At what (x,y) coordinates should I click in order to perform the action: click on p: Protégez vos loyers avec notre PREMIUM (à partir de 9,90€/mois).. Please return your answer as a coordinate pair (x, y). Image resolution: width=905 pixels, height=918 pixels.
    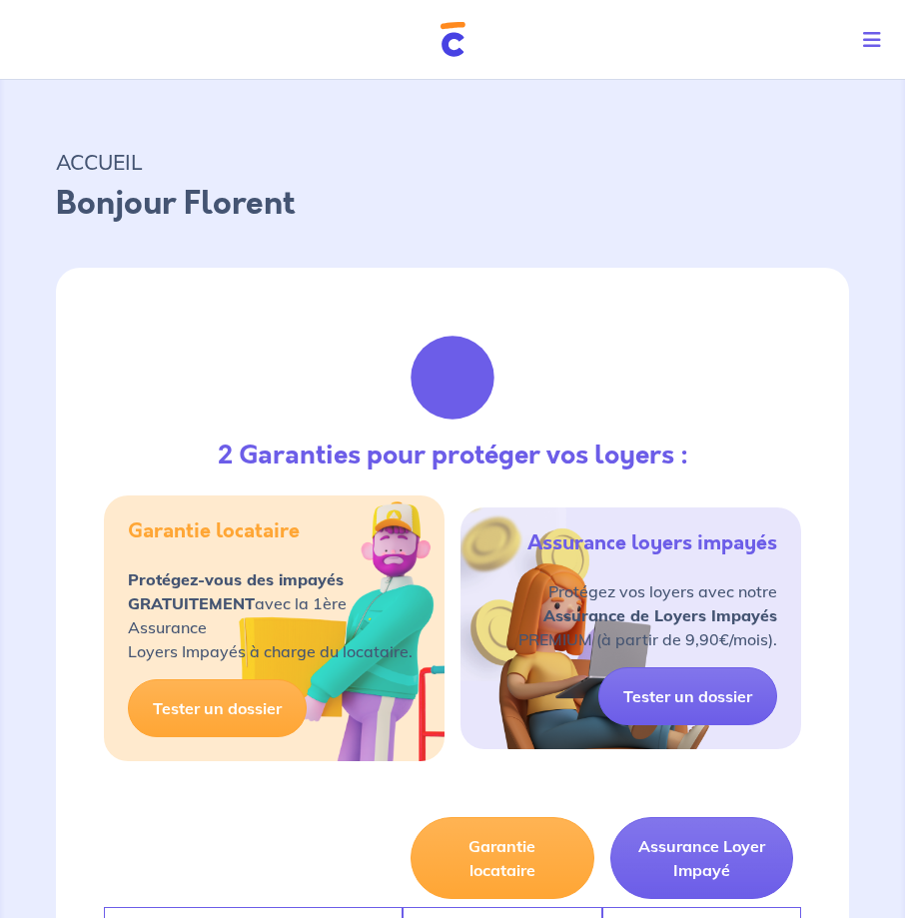
    Looking at the image, I should click on (648, 616).